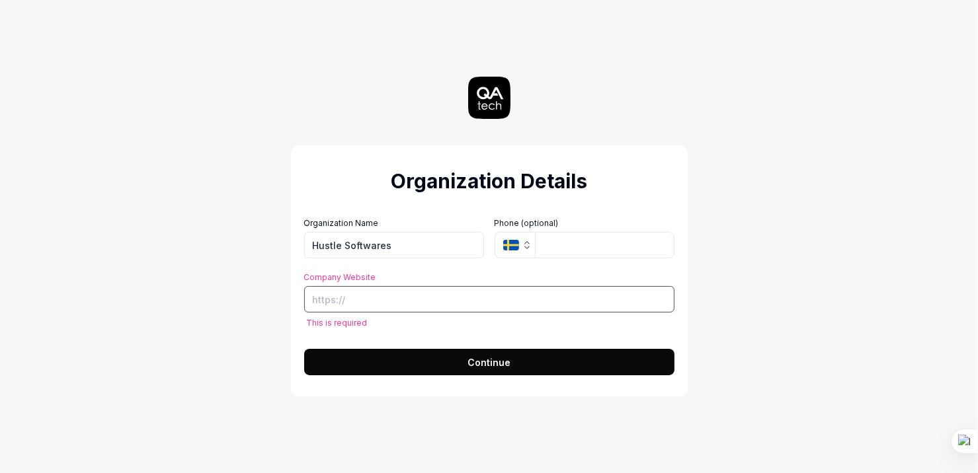 Image resolution: width=978 pixels, height=473 pixels. What do you see at coordinates (489, 278) in the screenshot?
I see `label: Company Website` at bounding box center [489, 278].